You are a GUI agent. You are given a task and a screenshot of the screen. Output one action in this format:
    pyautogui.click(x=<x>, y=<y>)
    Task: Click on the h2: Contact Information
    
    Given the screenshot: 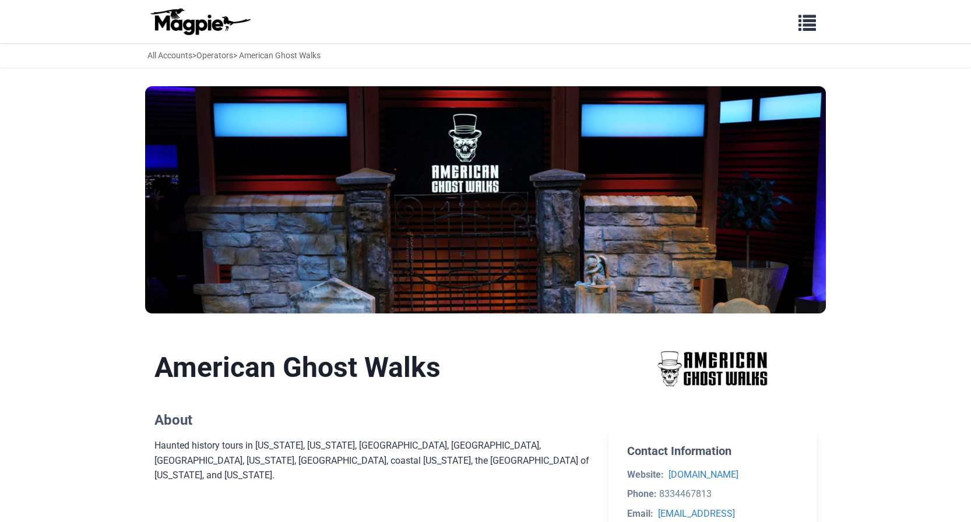 What is the action you would take?
    pyautogui.click(x=712, y=451)
    